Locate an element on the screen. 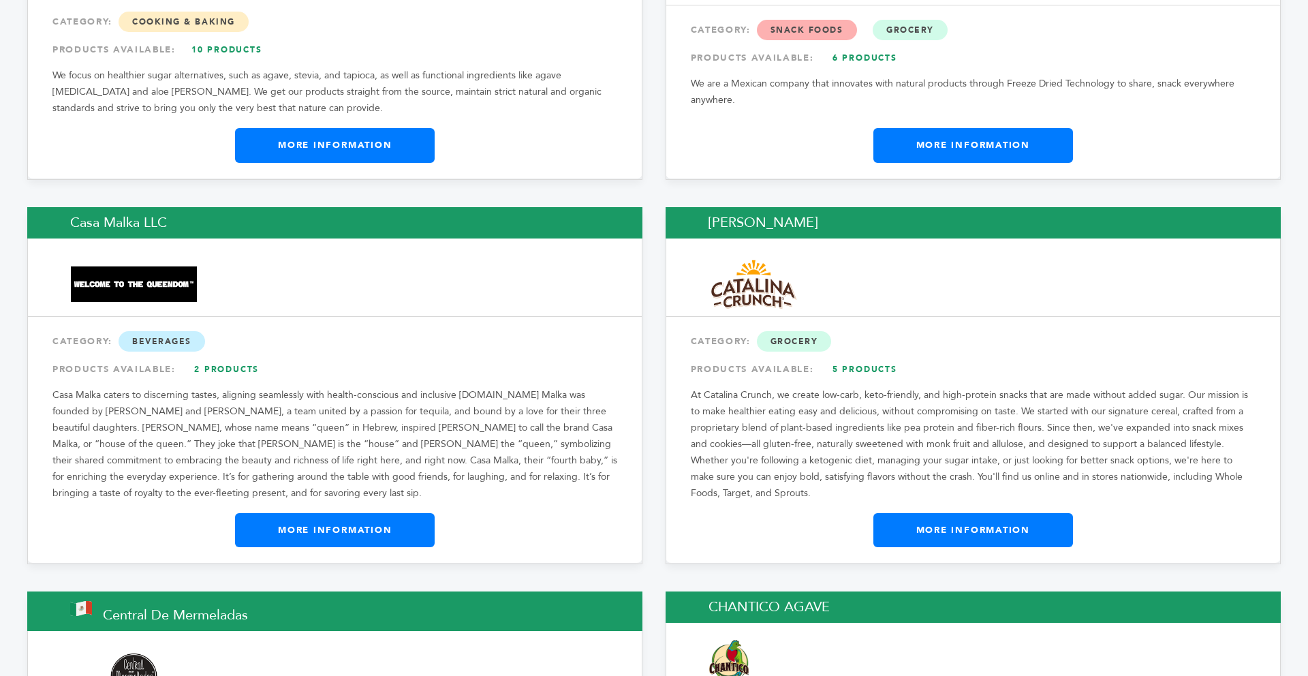 The height and width of the screenshot is (676, 1308). p: We are a Mexican company that innovates with natural products through Freeze Dried Technology to ... is located at coordinates (973, 92).